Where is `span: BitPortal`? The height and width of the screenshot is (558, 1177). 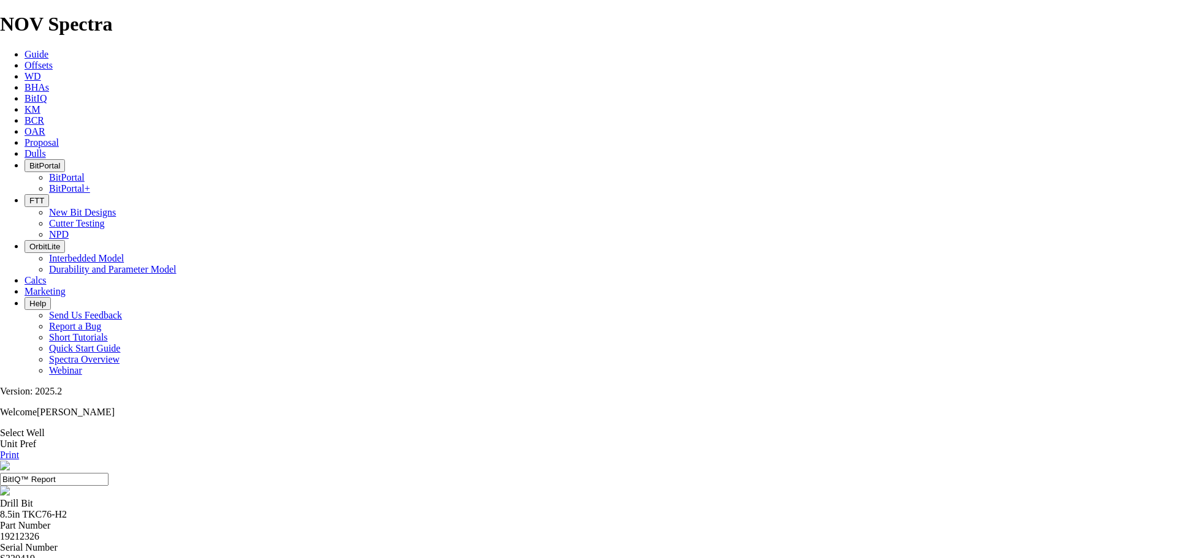 span: BitPortal is located at coordinates (45, 165).